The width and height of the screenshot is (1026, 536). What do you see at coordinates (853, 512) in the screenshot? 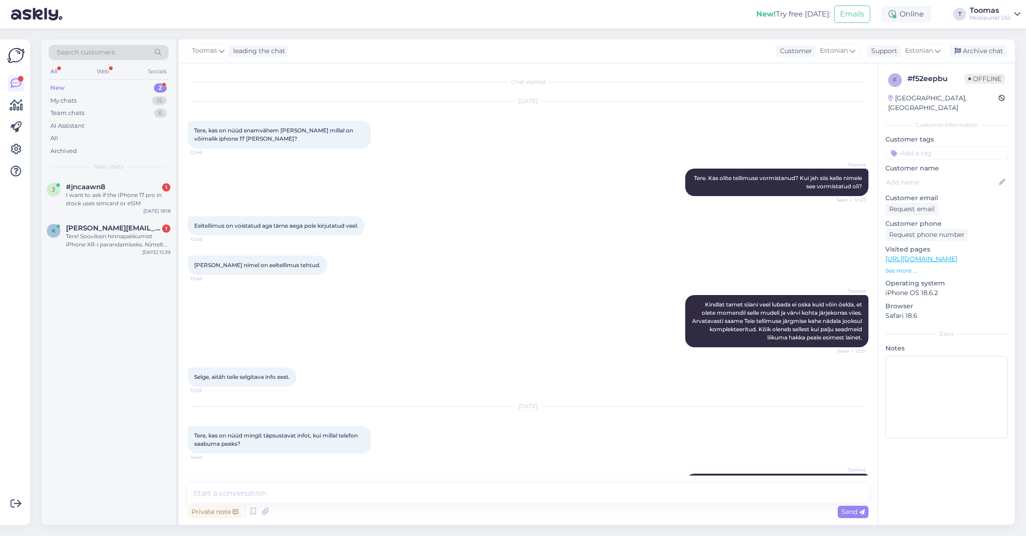
I see `span: Send` at bounding box center [853, 512].